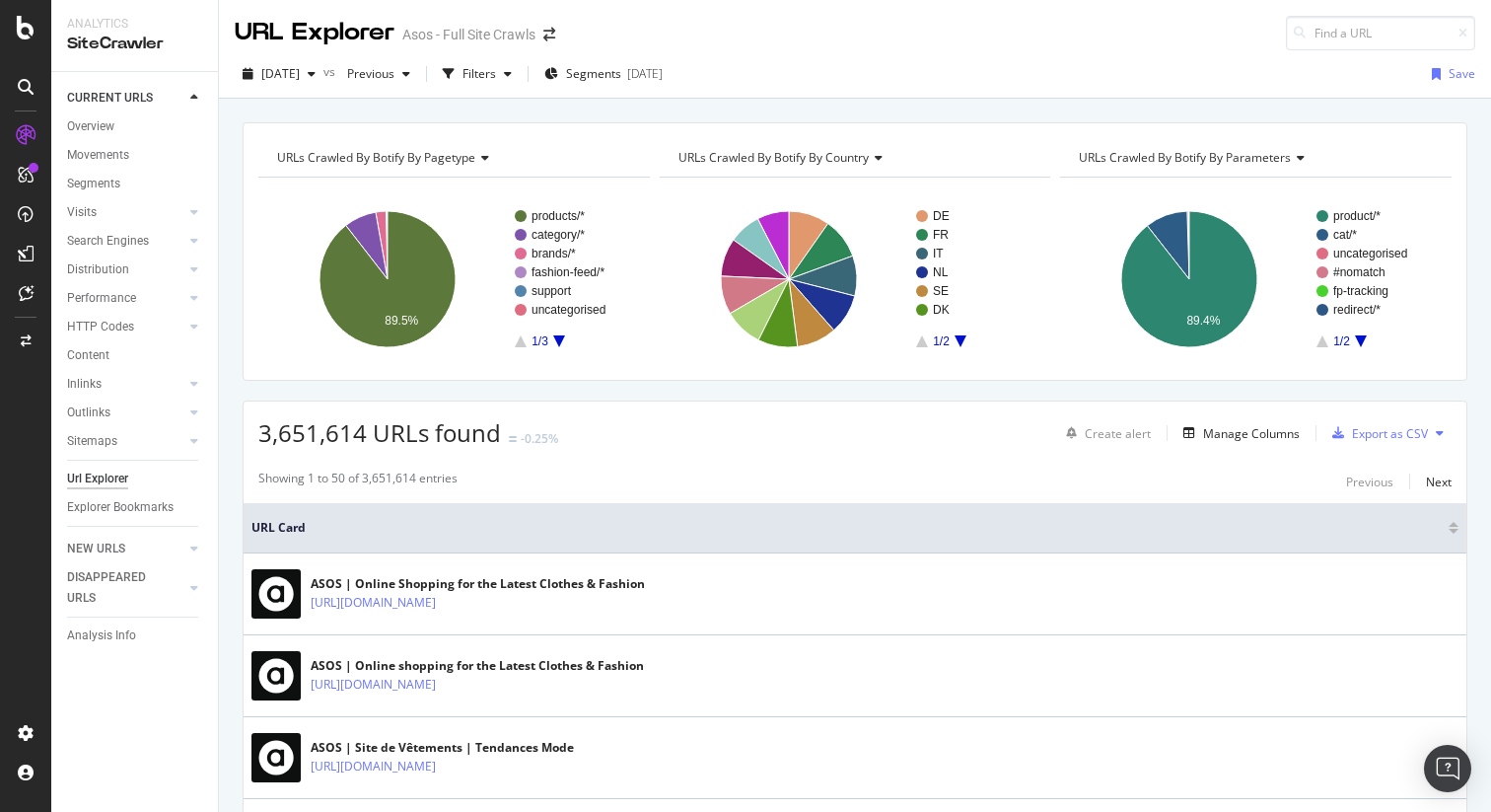 The image size is (1491, 812). Describe the element at coordinates (125, 441) in the screenshot. I see `a: Sitemaps` at that location.